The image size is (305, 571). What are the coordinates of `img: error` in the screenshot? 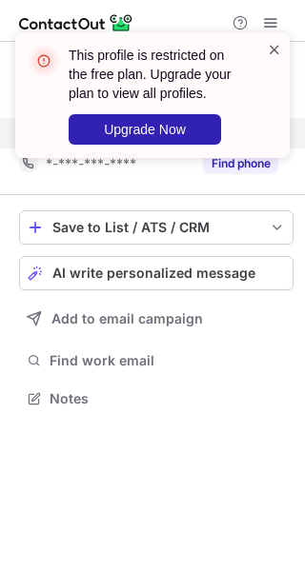 It's located at (44, 61).